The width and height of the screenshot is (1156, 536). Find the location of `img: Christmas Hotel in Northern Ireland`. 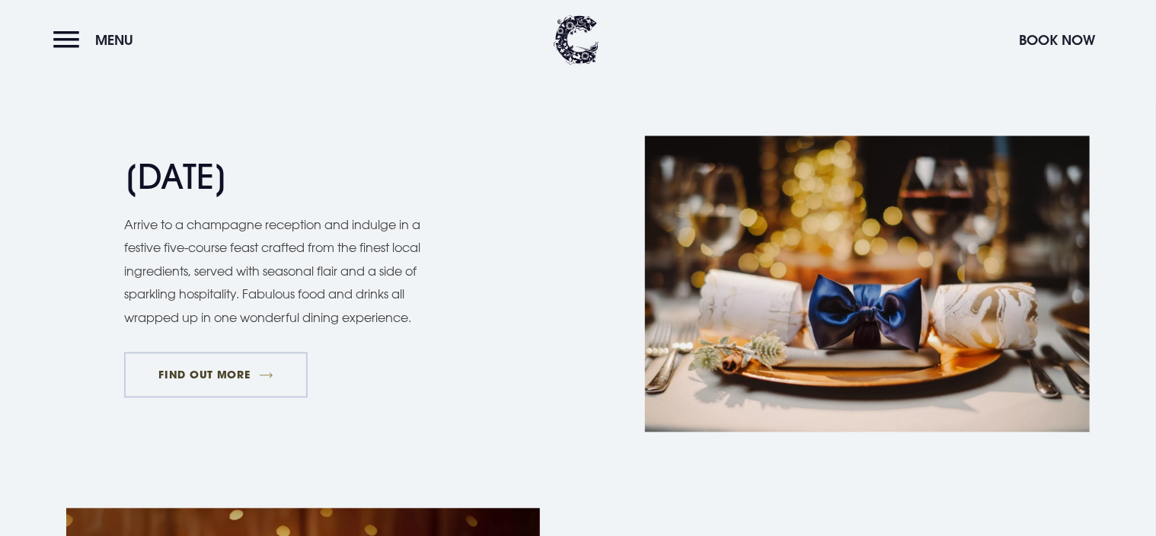

img: Christmas Hotel in Northern Ireland is located at coordinates (867, 283).